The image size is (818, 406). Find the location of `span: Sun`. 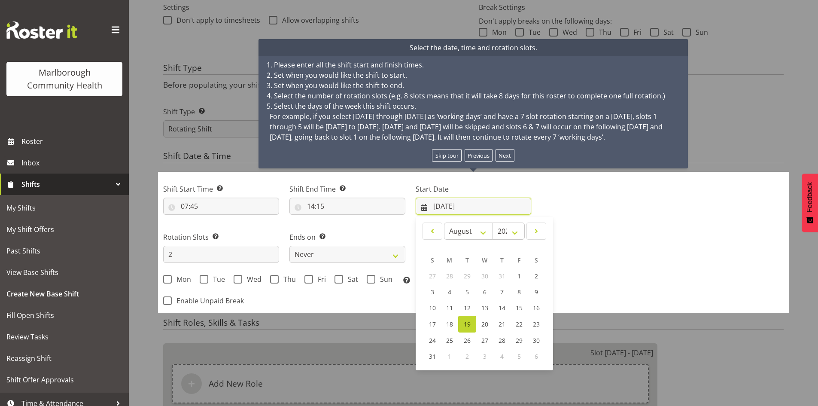

span: Sun is located at coordinates (384, 279).